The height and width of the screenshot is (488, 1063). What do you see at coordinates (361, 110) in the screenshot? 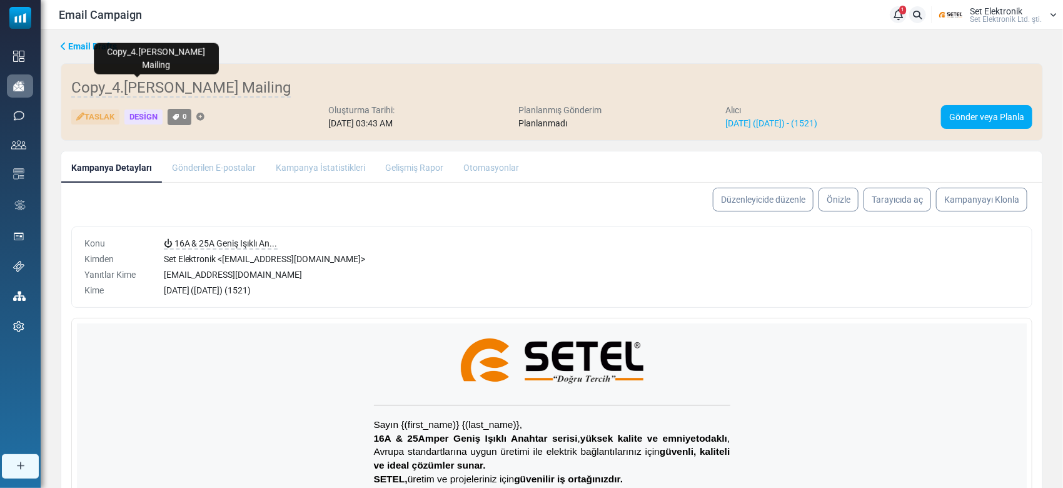
I see `div: Oluşturma Tarihi:` at bounding box center [361, 110].